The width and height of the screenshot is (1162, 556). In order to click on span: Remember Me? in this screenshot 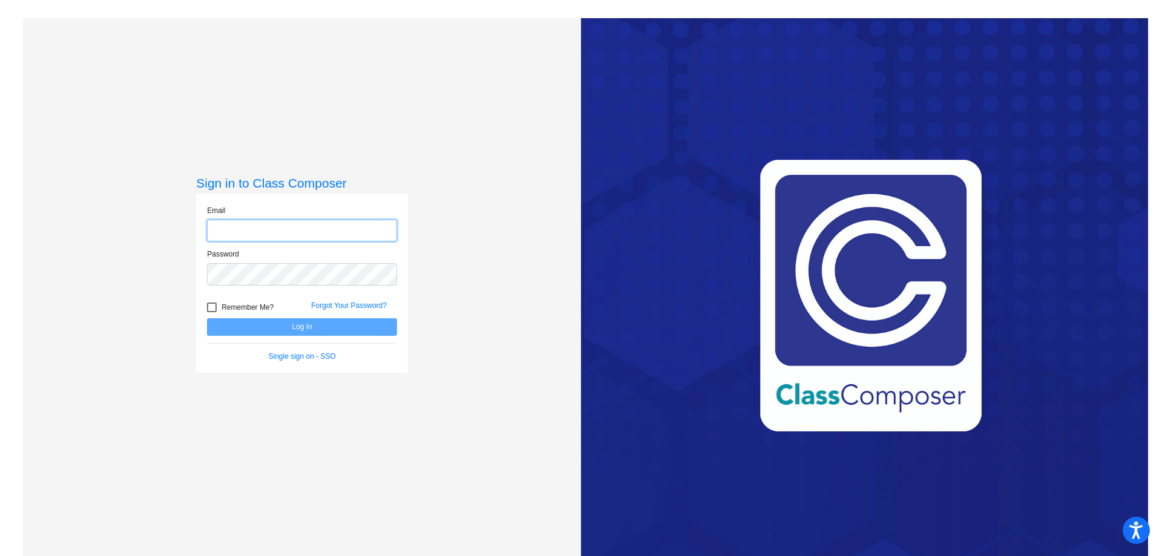, I will do `click(248, 308)`.